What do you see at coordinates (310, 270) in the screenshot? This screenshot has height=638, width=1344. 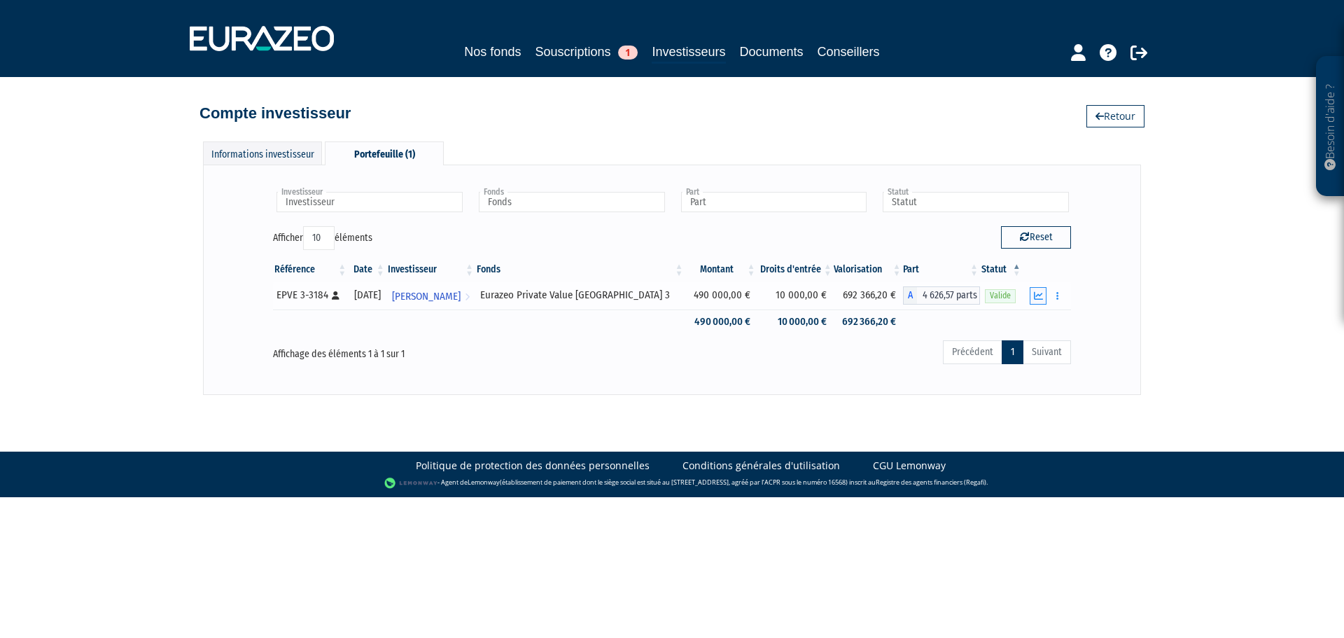 I see `th: Référence : activer pour trier la colonne par ordre croissant` at bounding box center [310, 270].